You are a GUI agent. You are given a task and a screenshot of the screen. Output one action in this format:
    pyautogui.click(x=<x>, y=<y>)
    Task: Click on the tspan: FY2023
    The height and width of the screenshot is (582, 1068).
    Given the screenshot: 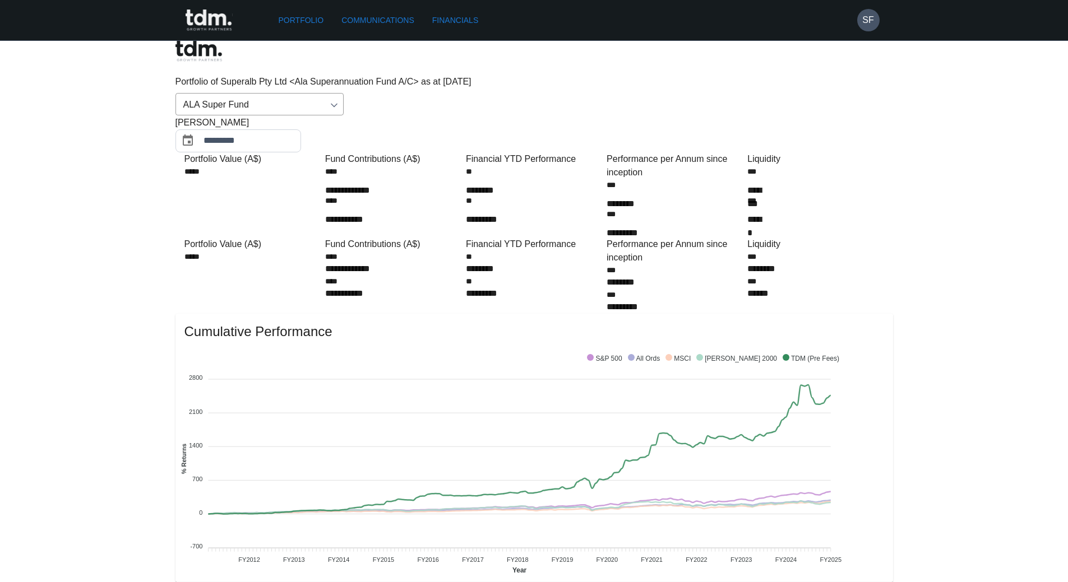 What is the action you would take?
    pyautogui.click(x=741, y=560)
    